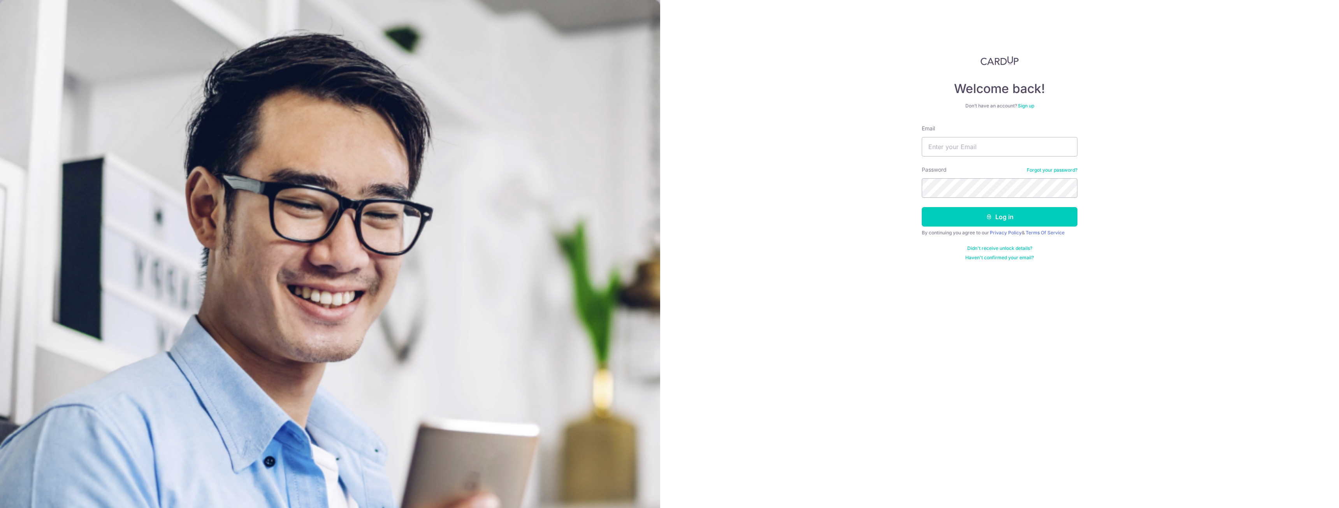  What do you see at coordinates (999, 61) in the screenshot?
I see `img: CardUp Logo` at bounding box center [999, 61].